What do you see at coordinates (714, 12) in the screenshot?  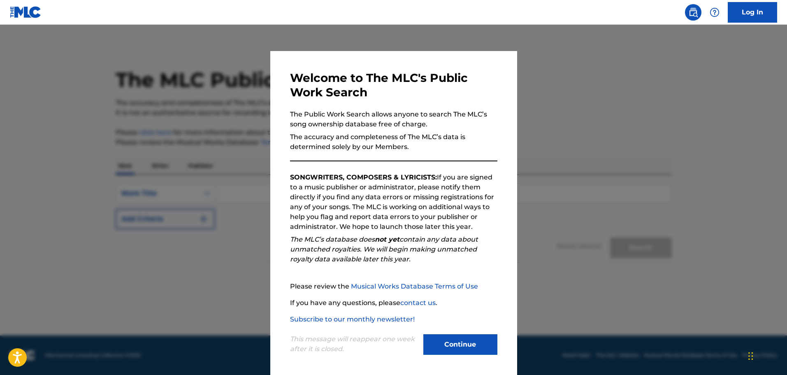 I see `div: Help` at bounding box center [714, 12].